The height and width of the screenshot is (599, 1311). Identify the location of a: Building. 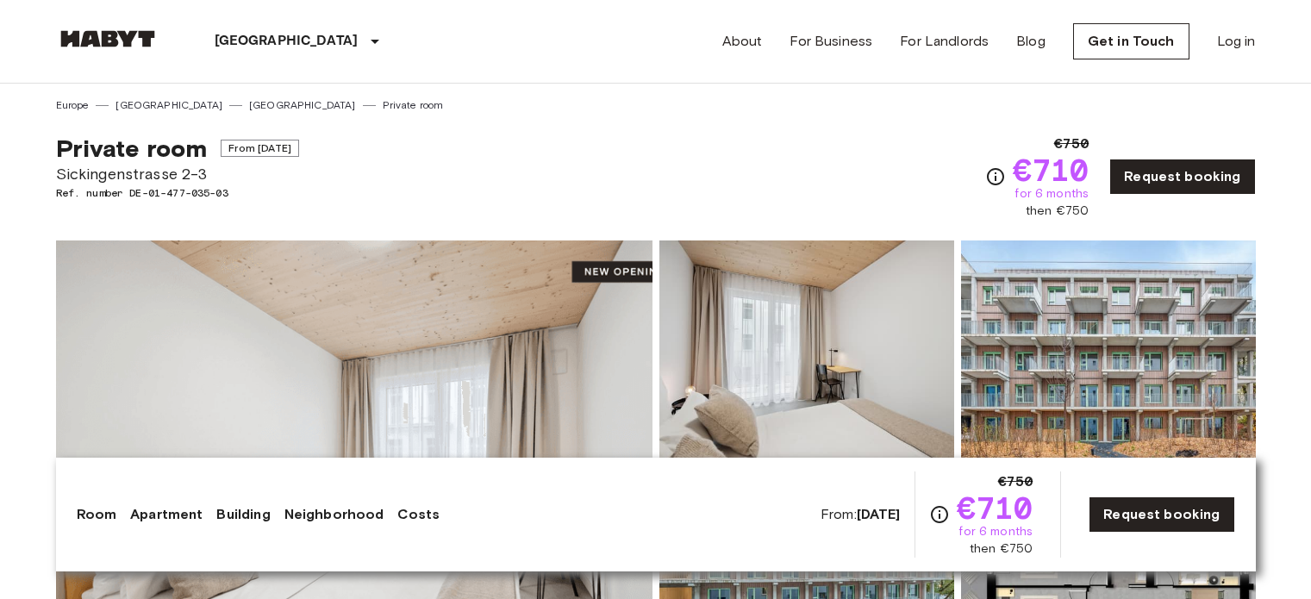
(243, 515).